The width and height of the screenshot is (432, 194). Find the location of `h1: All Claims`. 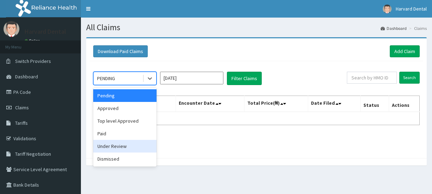

h1: All Claims is located at coordinates (256, 27).